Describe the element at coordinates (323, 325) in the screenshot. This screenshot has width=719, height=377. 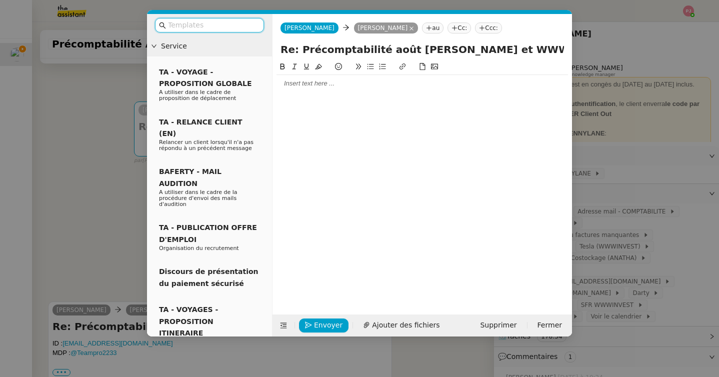
I see `button: Envoyer` at that location.